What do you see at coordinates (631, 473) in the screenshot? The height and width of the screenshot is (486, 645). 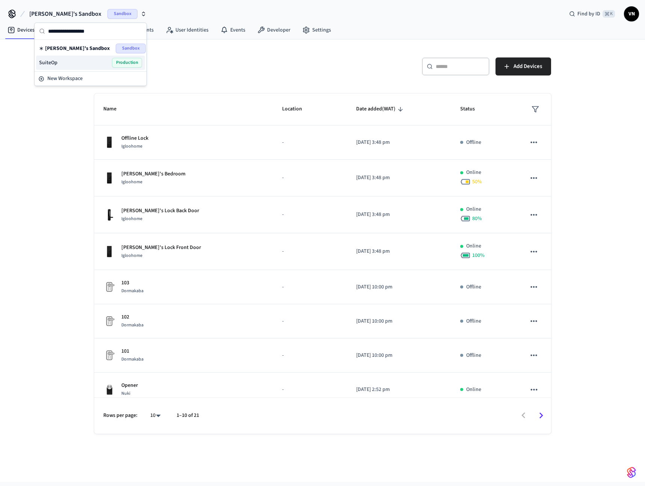 I see `img: SeamLogoGradient.69752ec5.svg` at bounding box center [631, 473].